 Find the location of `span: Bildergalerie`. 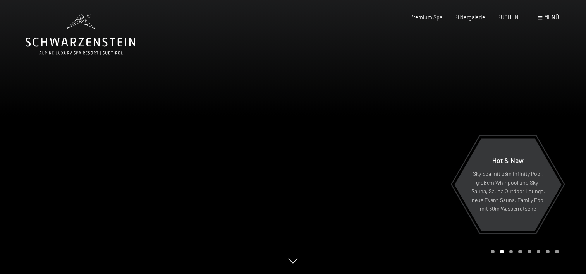

span: Bildergalerie is located at coordinates (470, 17).